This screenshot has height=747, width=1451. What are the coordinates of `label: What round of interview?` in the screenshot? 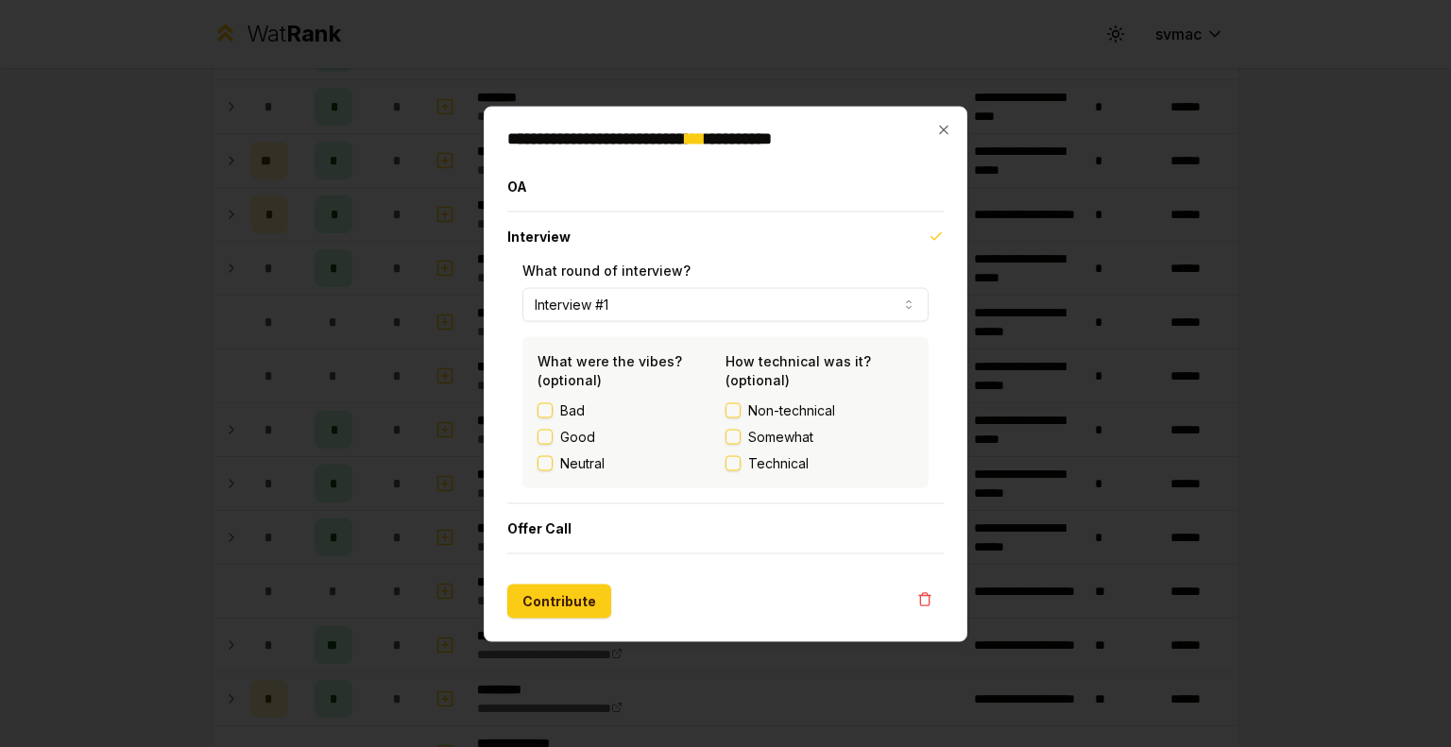 It's located at (606, 269).